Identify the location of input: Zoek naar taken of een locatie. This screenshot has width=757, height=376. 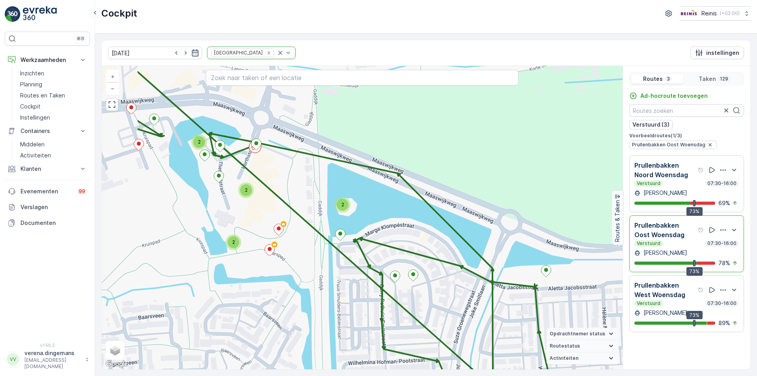
(362, 78).